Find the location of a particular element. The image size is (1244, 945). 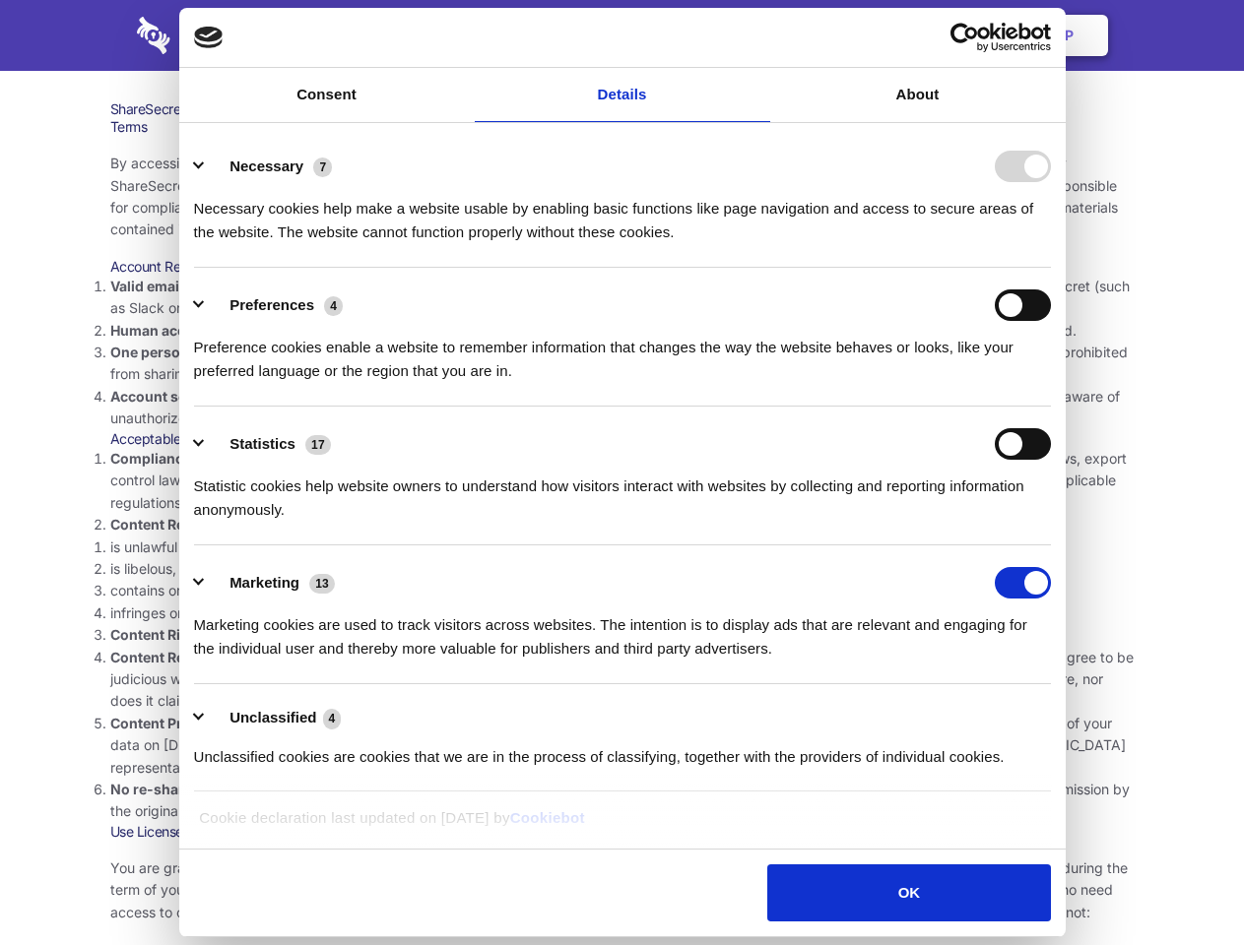

div: Necessary cookies help make a website usable by enabling basic functions like page navigation and... is located at coordinates (622, 213).